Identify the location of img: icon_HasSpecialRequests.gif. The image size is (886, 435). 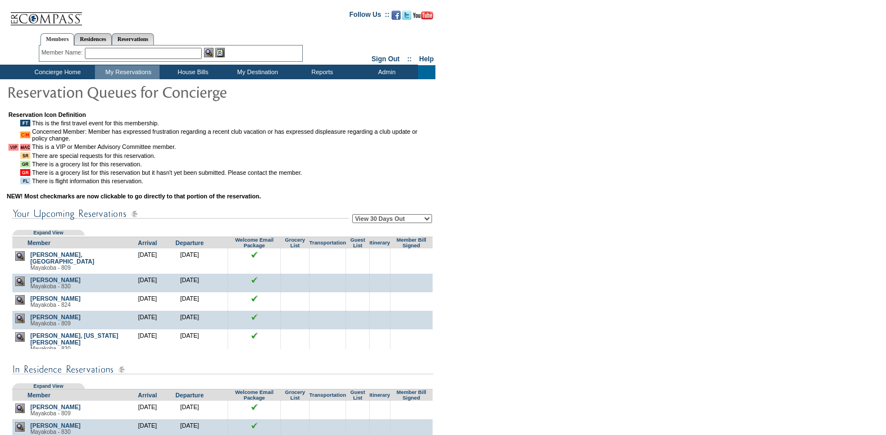
(25, 156).